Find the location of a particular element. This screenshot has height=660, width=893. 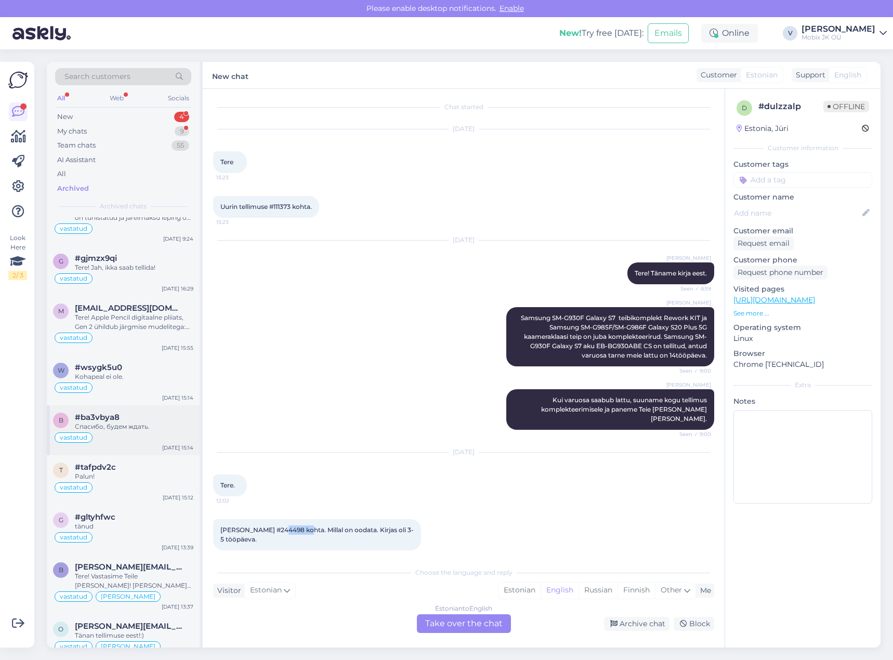

button: Emails is located at coordinates (668, 33).